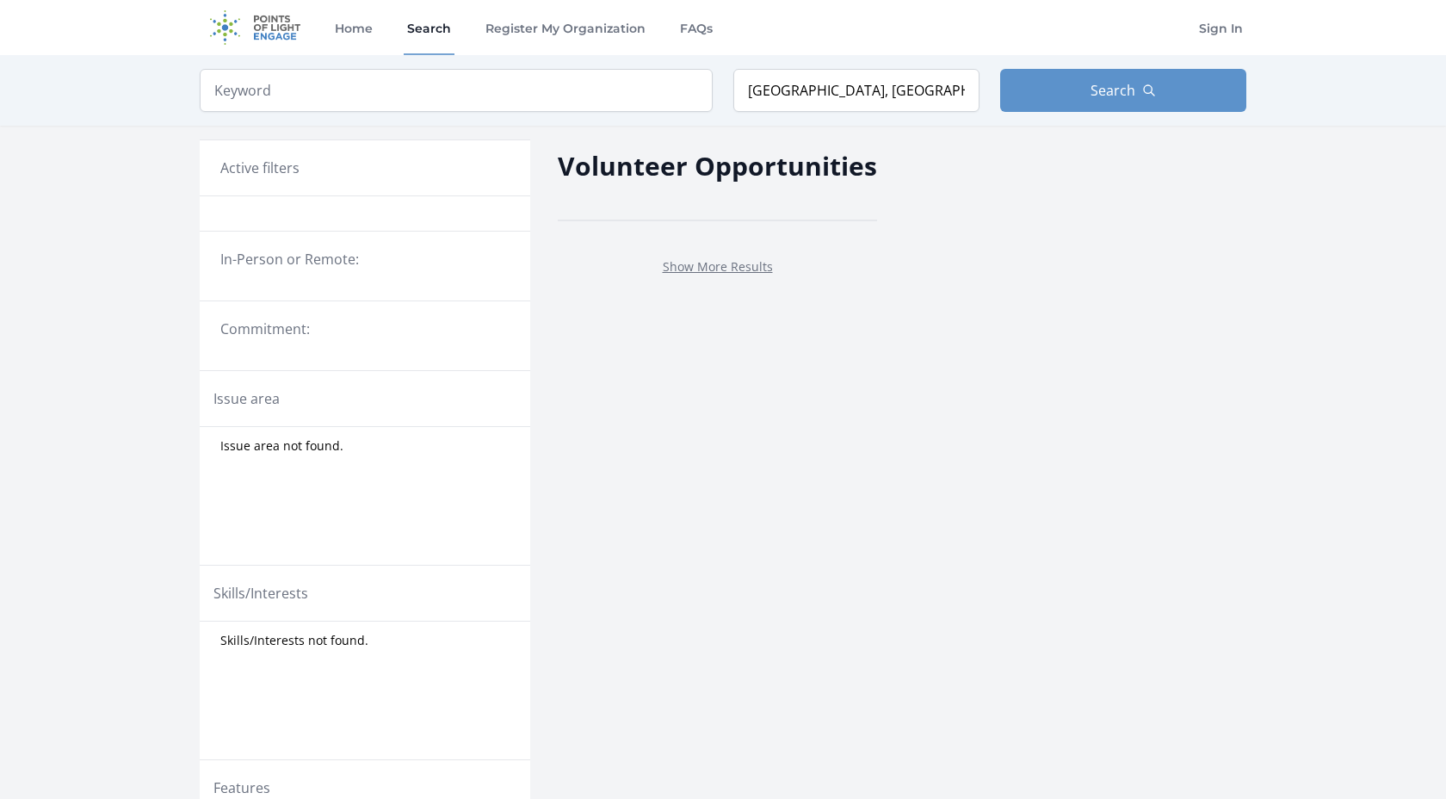 This screenshot has height=799, width=1446. What do you see at coordinates (1113, 90) in the screenshot?
I see `span: Search` at bounding box center [1113, 90].